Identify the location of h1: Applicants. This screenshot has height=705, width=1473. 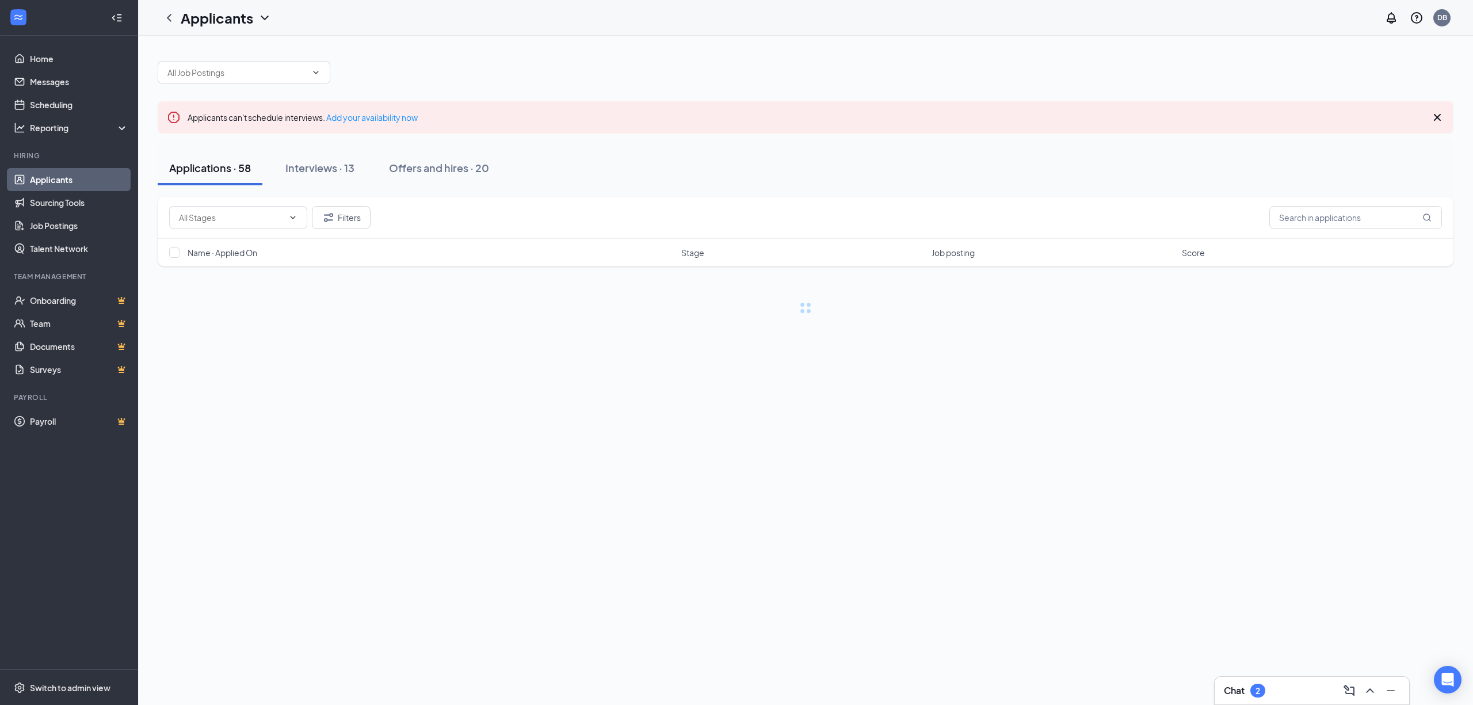
(217, 18).